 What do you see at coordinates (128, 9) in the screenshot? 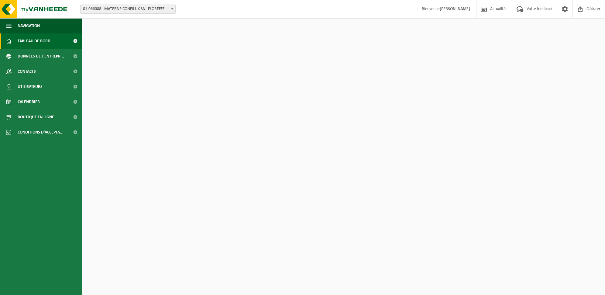
I see `span: 01-066008 - MATERNE CONFILUX SA - FLOREFFE` at bounding box center [128, 9].